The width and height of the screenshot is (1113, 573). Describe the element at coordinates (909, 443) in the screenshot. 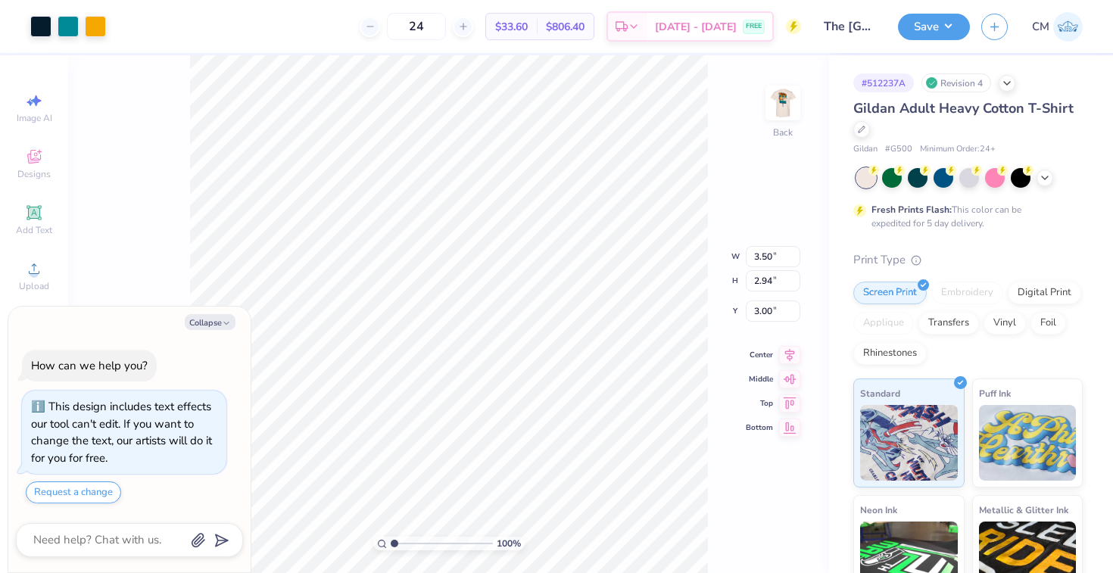

I see `img: Standard` at that location.